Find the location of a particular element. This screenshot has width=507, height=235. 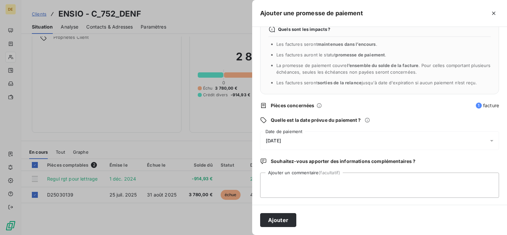

span: maintenues dans l’encours is located at coordinates (347, 44).